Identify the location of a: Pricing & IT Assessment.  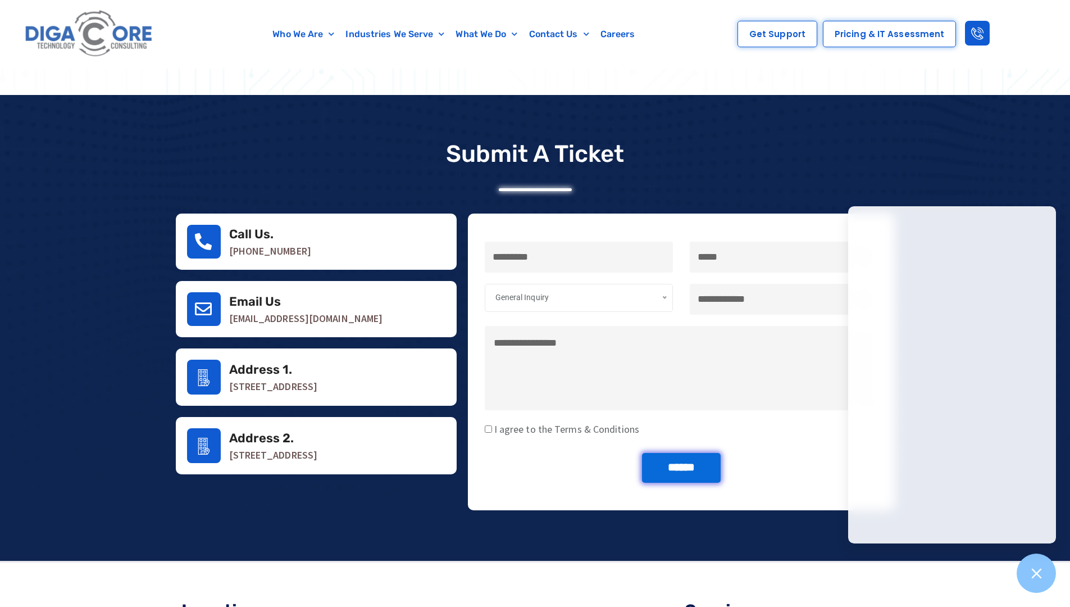
(889, 34).